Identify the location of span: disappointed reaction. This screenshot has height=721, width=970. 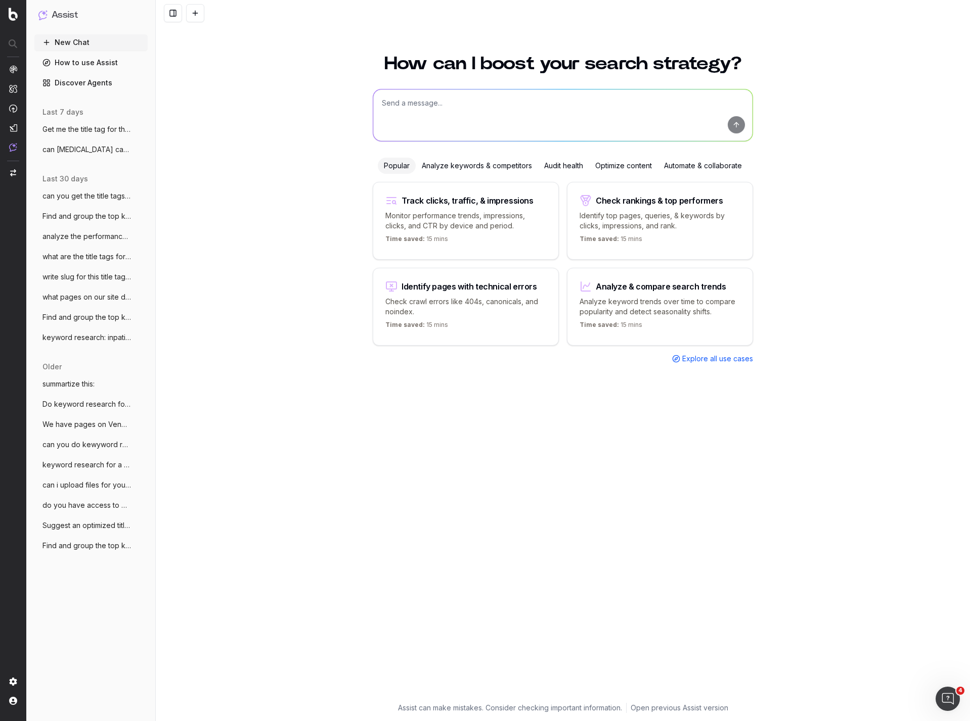
(148, 627).